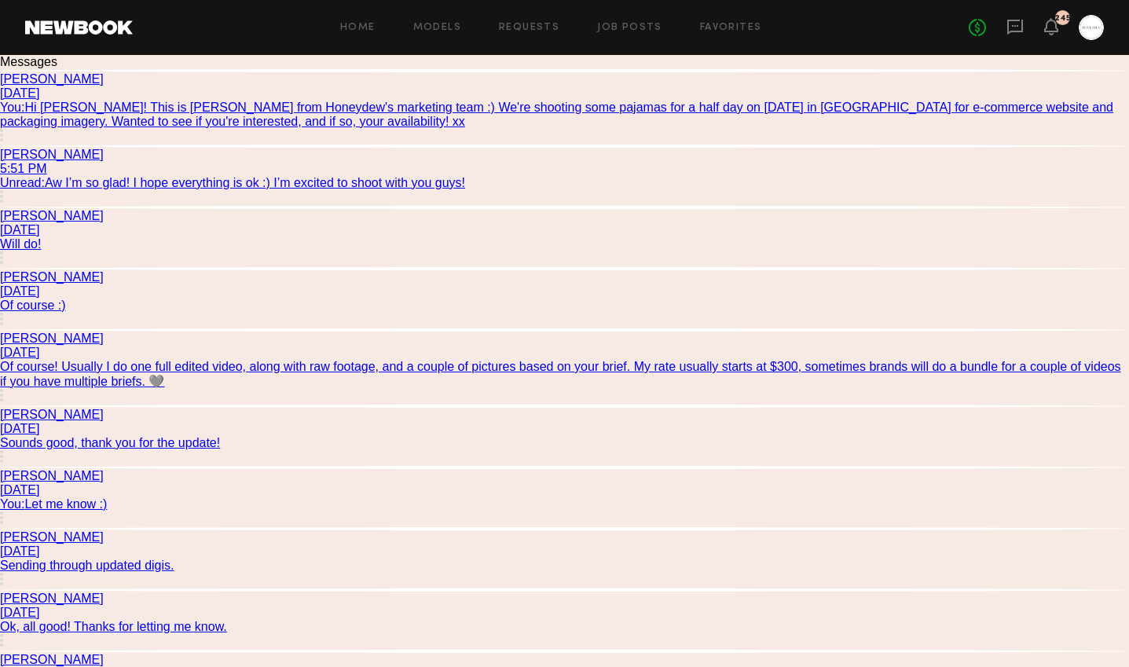 Image resolution: width=1129 pixels, height=667 pixels. What do you see at coordinates (629, 27) in the screenshot?
I see `a: Job Posts` at bounding box center [629, 27].